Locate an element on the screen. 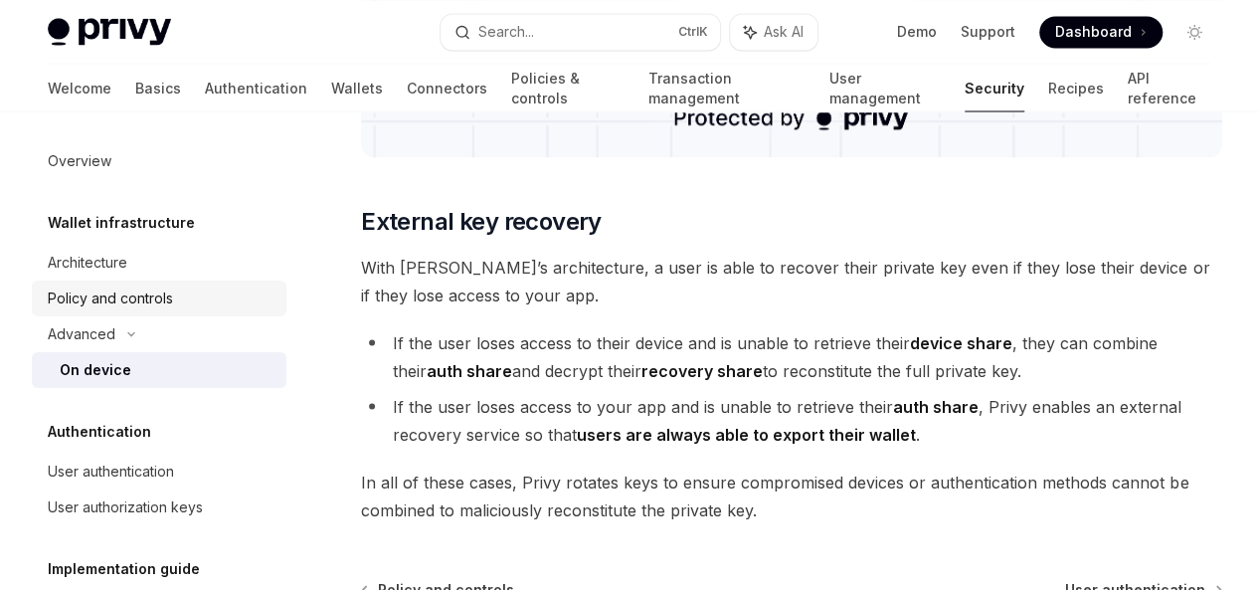 The height and width of the screenshot is (590, 1258). a: Security is located at coordinates (995, 88).